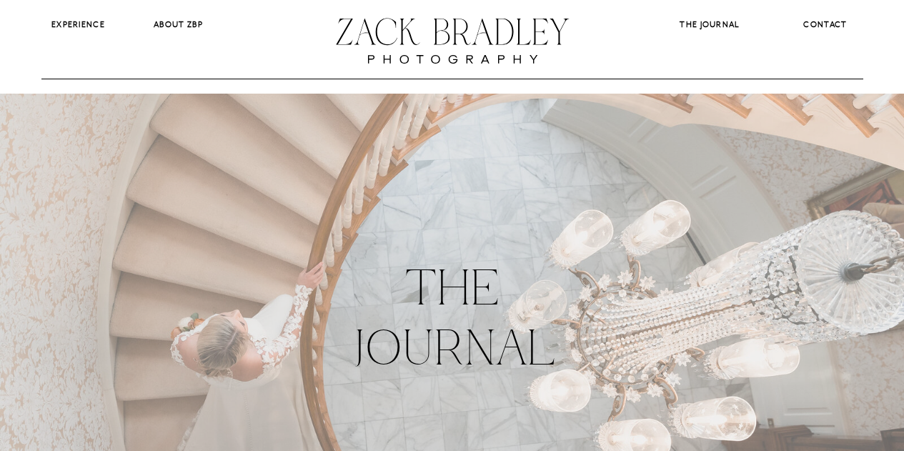 The image size is (904, 451). Describe the element at coordinates (826, 25) in the screenshot. I see `a: CONTACT` at that location.